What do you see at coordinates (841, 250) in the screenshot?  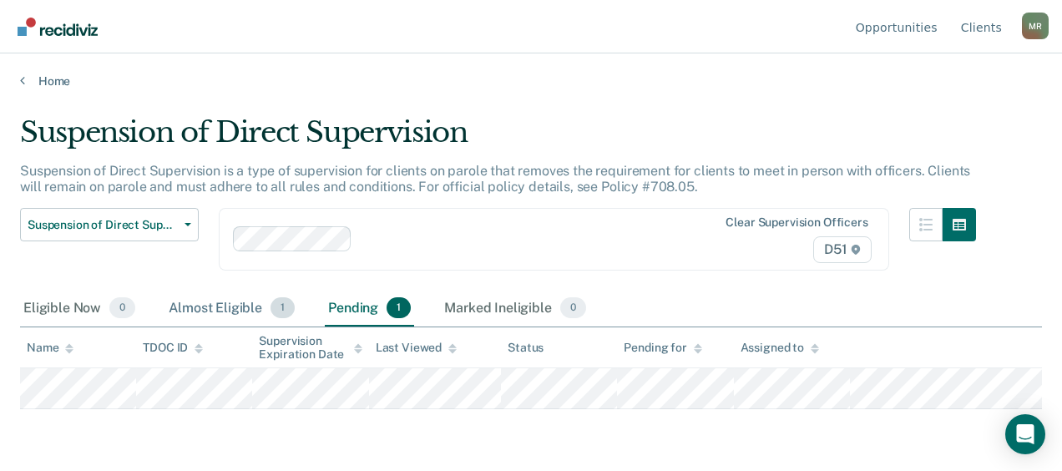 I see `span: D51` at bounding box center [841, 250].